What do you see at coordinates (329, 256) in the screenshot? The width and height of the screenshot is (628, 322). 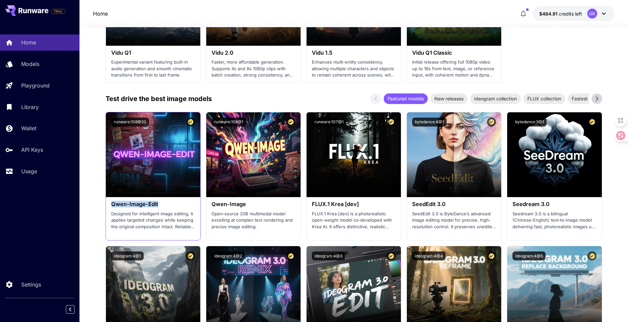 I see `button: ideogram:4@3` at bounding box center [329, 256].